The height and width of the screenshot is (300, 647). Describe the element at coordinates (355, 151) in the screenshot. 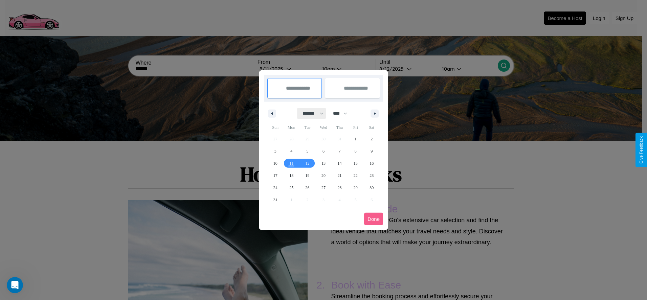

I see `span: 8` at that location.